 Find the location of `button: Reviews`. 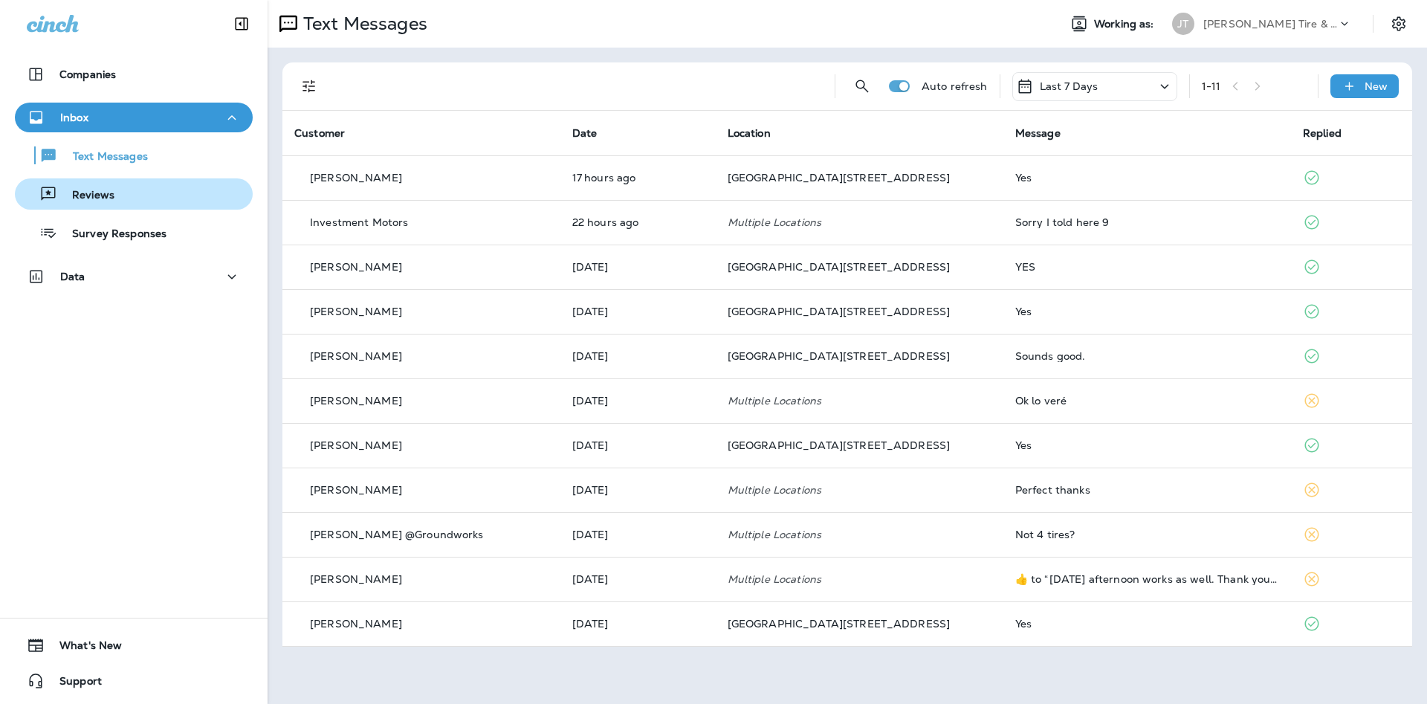

button: Reviews is located at coordinates (134, 194).